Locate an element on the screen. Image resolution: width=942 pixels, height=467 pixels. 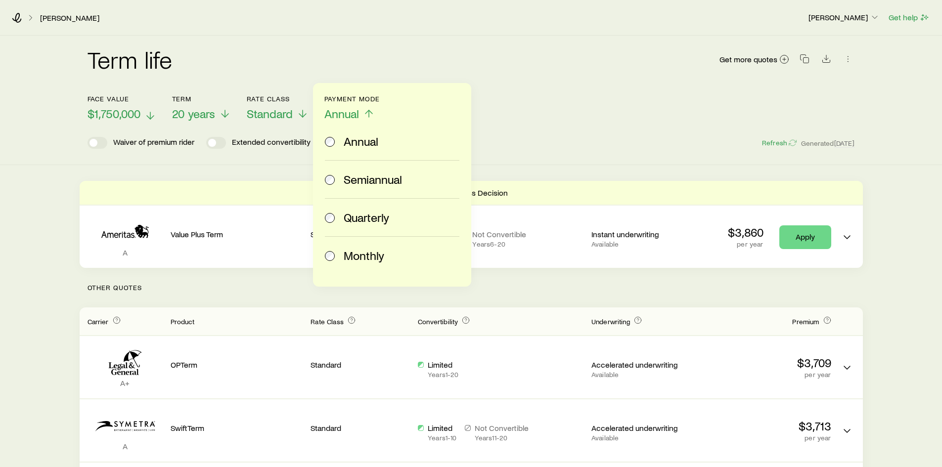
p: Years 6 - 20 is located at coordinates (499, 244).